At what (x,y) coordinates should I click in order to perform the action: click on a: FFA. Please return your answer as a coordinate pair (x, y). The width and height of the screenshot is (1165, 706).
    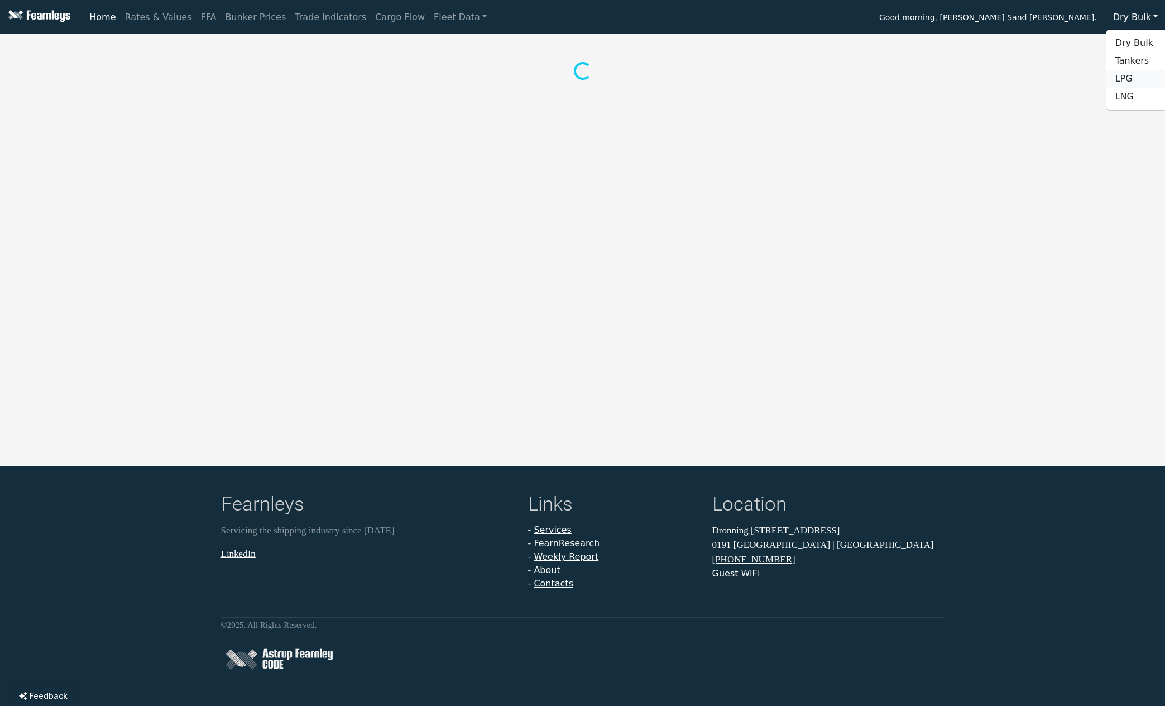
    Looking at the image, I should click on (209, 17).